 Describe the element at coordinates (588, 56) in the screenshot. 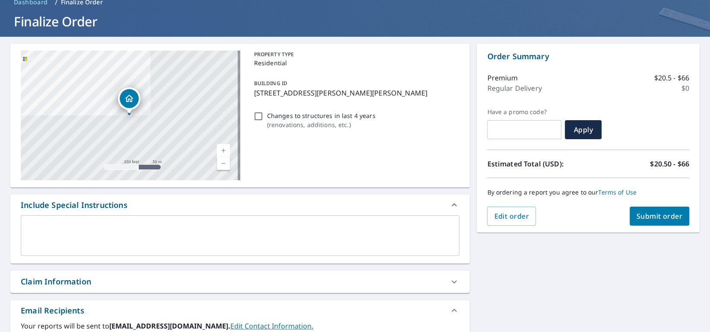

I see `p: Order Summary` at that location.